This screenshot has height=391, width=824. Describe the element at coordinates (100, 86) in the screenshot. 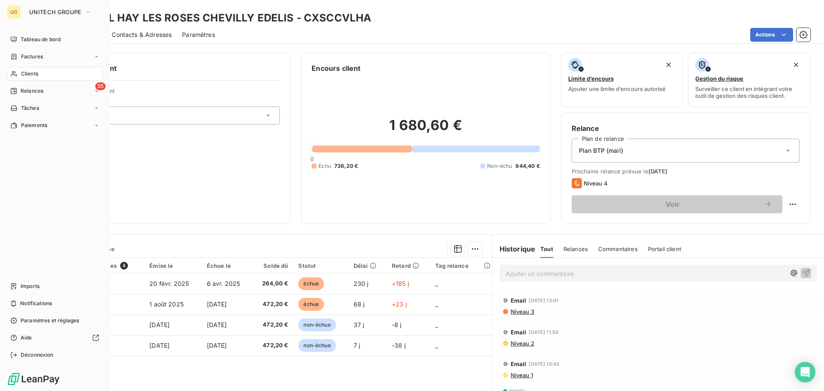

I see `span: 55` at that location.